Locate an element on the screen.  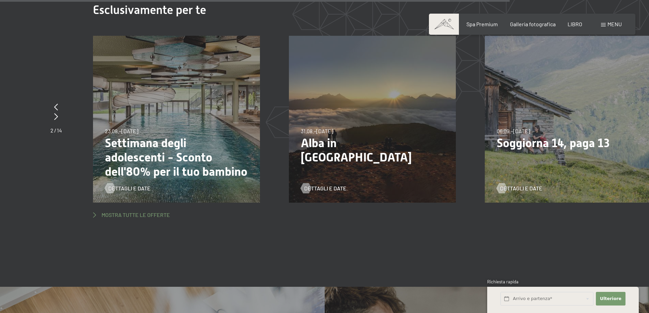
font: Spa Premium is located at coordinates (482, 24).